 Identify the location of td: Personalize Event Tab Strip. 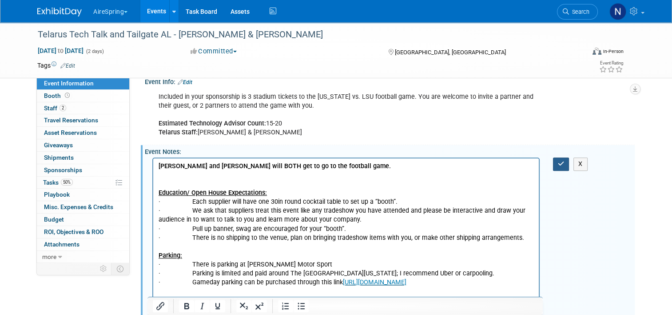
(104, 268).